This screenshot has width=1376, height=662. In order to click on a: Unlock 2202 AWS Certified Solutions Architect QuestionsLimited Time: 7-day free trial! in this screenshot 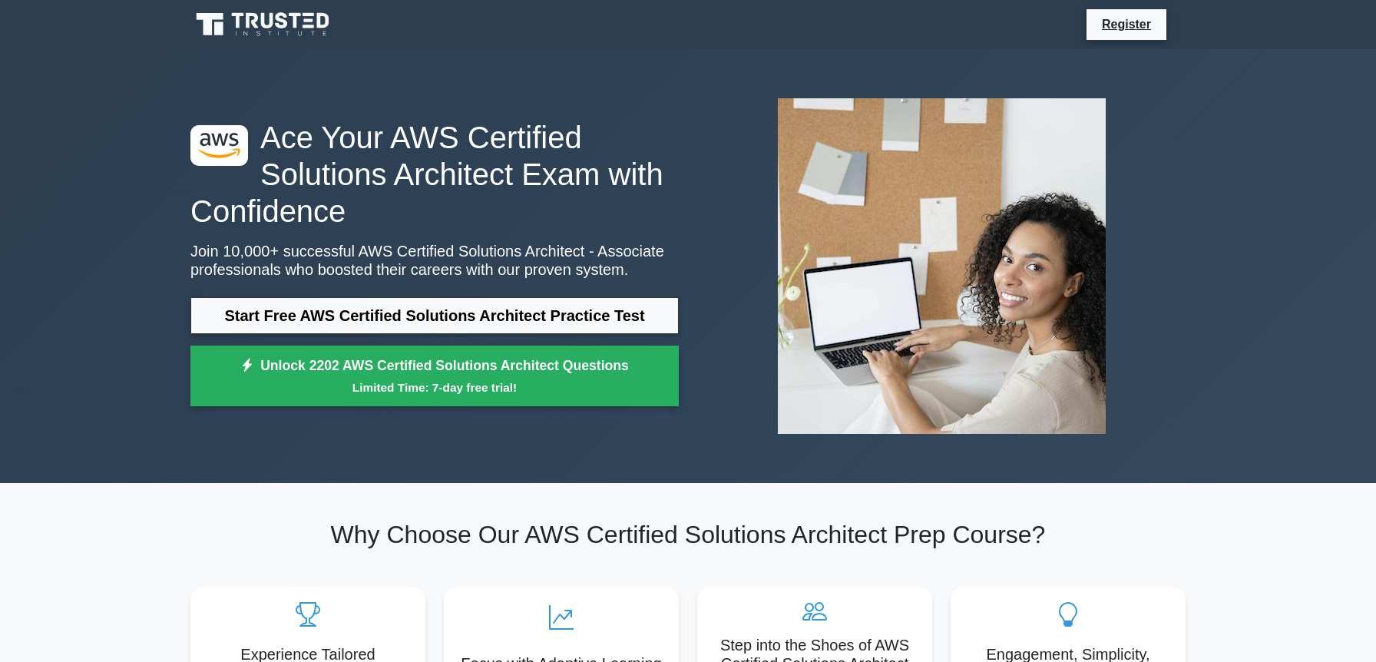, I will do `click(435, 376)`.